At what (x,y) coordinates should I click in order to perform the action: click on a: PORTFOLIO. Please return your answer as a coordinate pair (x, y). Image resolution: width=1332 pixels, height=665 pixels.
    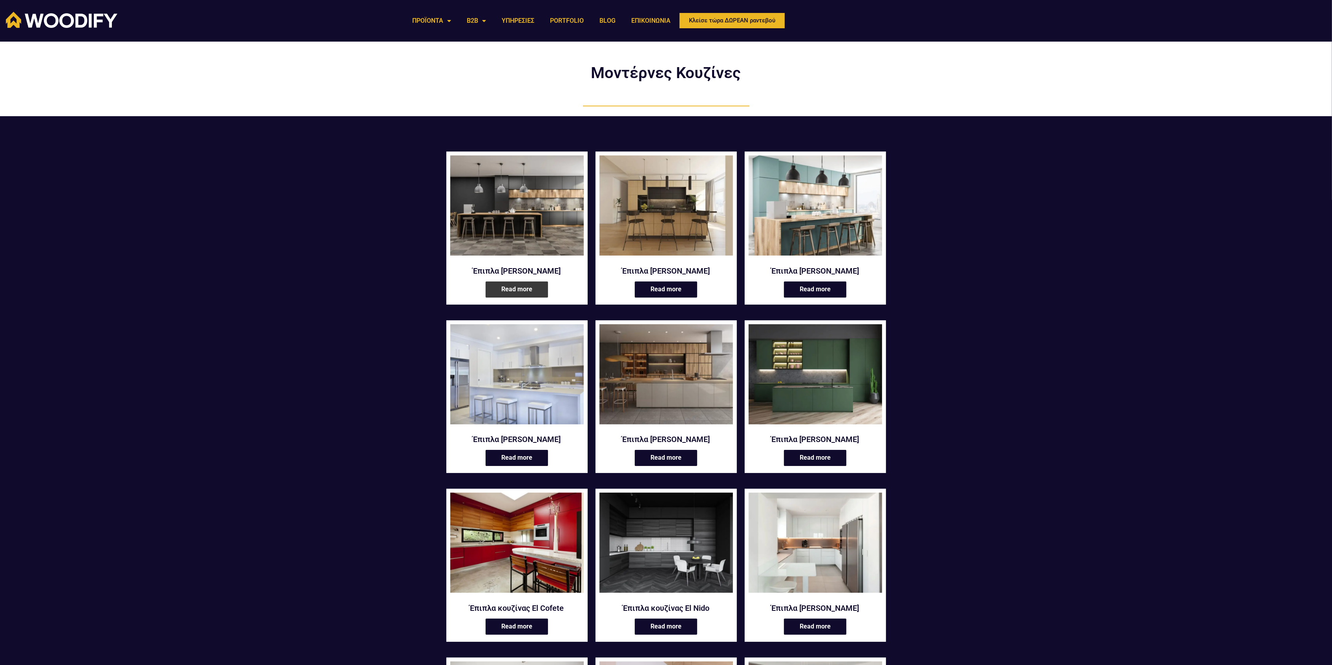
    Looking at the image, I should click on (567, 21).